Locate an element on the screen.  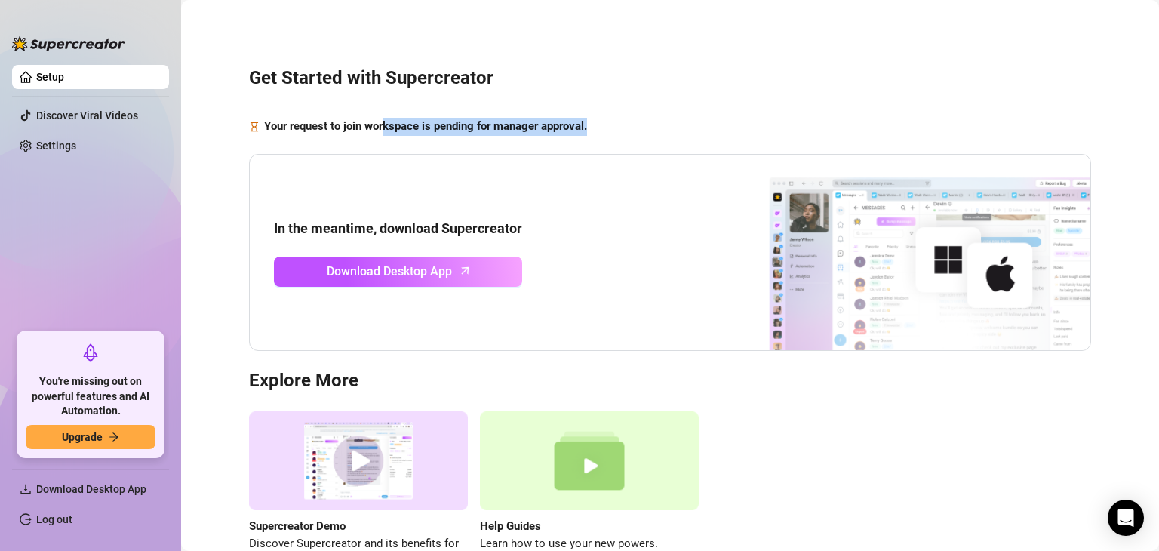
img: supercreator demo is located at coordinates (358, 460).